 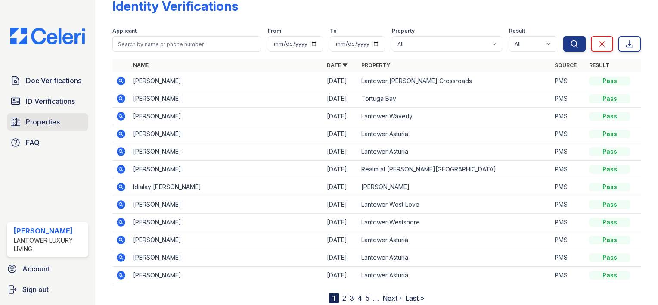 I want to click on label: To, so click(x=333, y=31).